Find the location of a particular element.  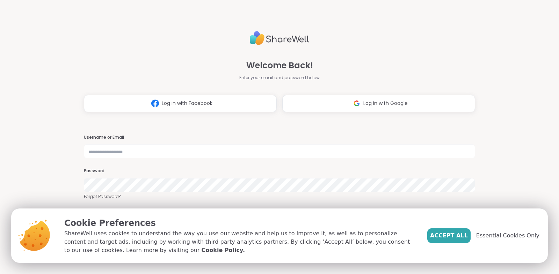

img: ShareWell Logo is located at coordinates (279, 38).